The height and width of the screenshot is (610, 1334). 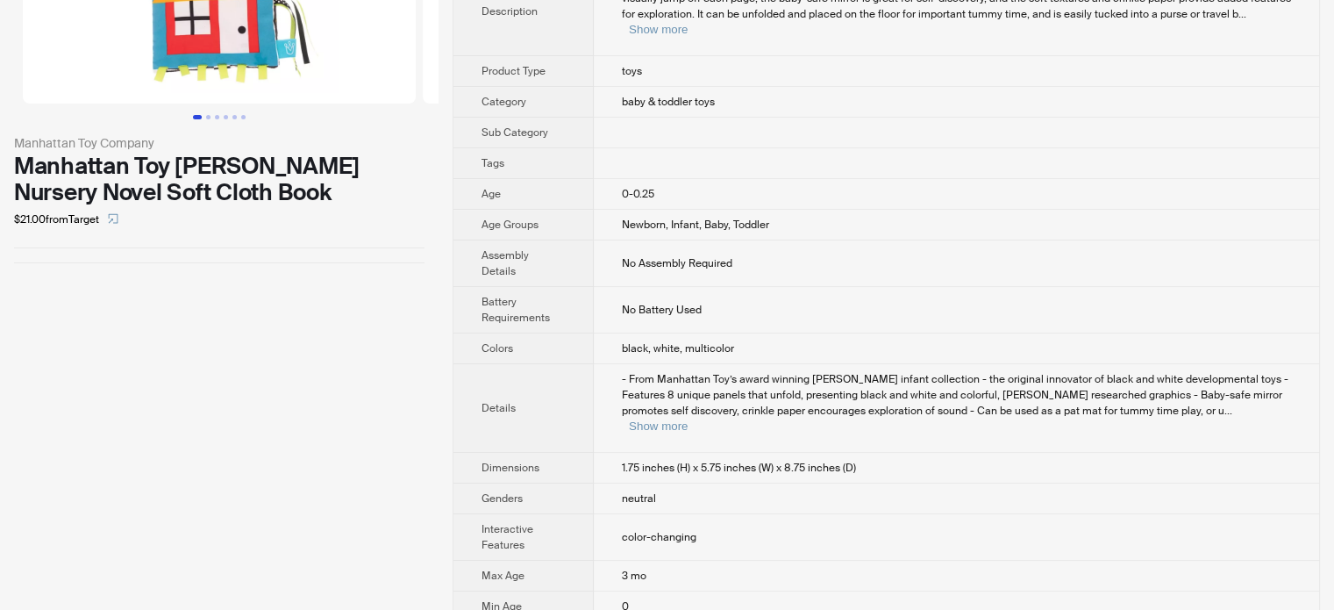 What do you see at coordinates (234, 117) in the screenshot?
I see `button: Go to slide 5` at bounding box center [234, 117].